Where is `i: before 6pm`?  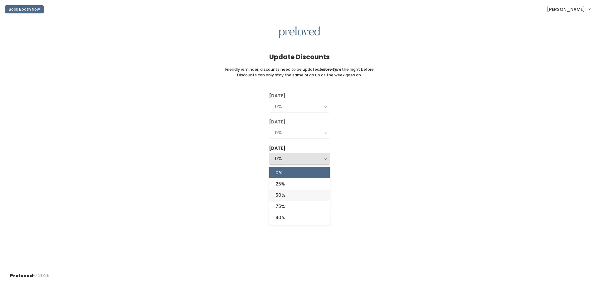
i: before 6pm is located at coordinates (330, 69).